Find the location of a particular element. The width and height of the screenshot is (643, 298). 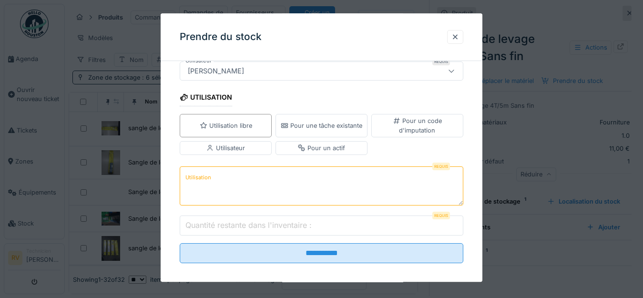

div: Utilisation is located at coordinates (206, 98).